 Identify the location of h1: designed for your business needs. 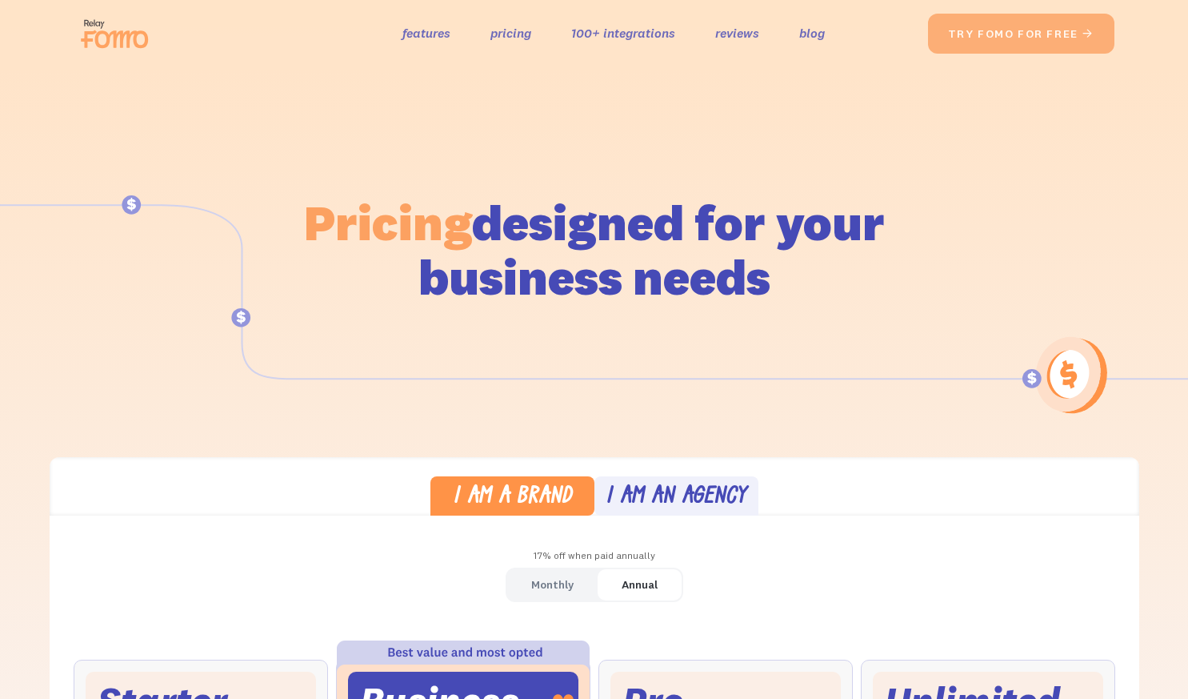
(595, 250).